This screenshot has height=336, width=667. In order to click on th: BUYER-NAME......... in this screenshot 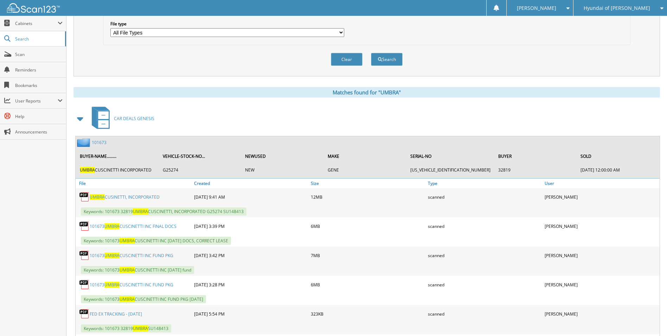, I will do `click(118, 156)`.